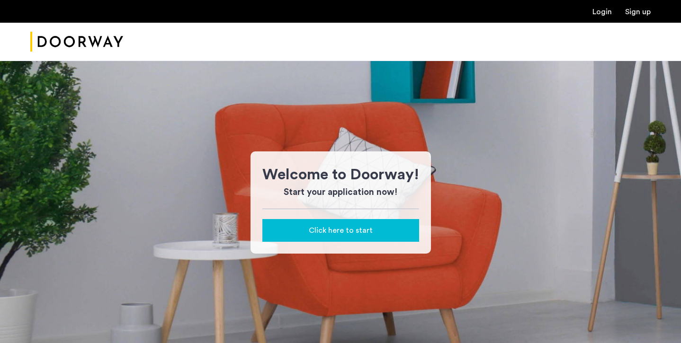 Image resolution: width=681 pixels, height=343 pixels. Describe the element at coordinates (77, 42) in the screenshot. I see `a: Cazamio Logo` at that location.